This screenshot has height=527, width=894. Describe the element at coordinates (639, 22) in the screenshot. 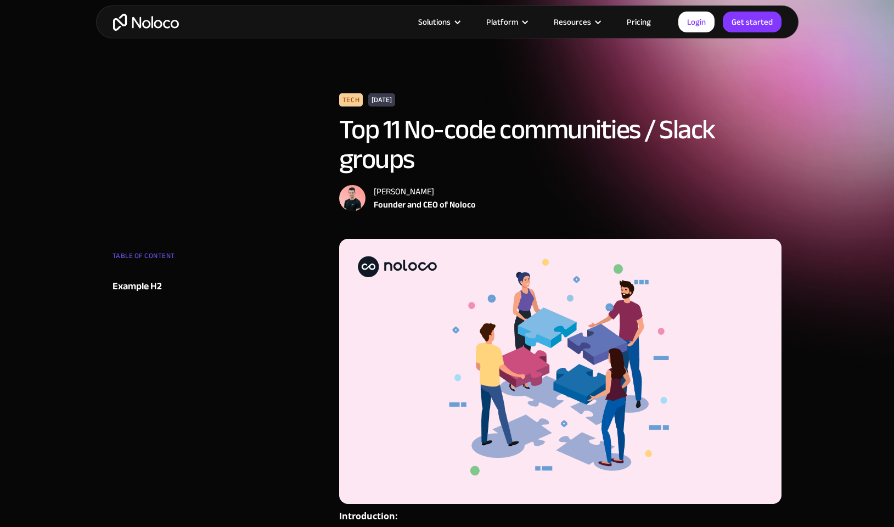

I see `a: Pricing` at that location.